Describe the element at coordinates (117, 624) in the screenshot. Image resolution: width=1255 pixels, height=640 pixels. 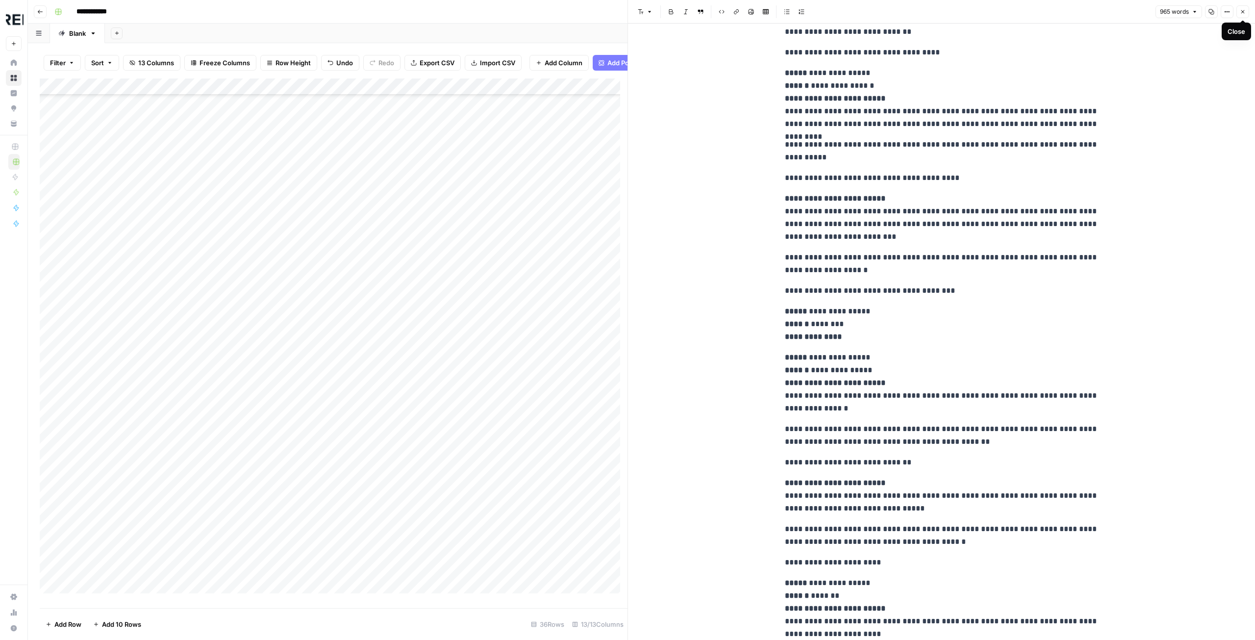
I see `button: Add 10 Rows` at that location.